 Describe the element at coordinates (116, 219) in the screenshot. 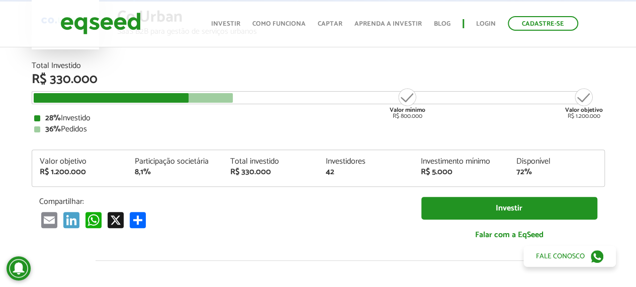

I see `a: X` at that location.